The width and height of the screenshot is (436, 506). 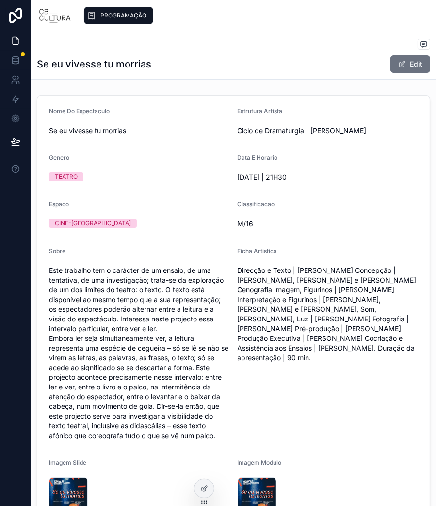 What do you see at coordinates (258, 157) in the screenshot?
I see `span: Data E Horario` at bounding box center [258, 157].